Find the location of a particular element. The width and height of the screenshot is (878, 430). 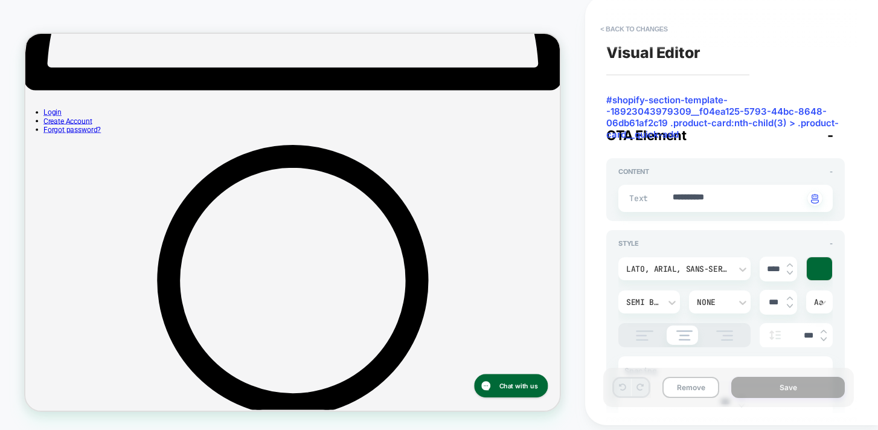

div: Aa is located at coordinates (820, 302).